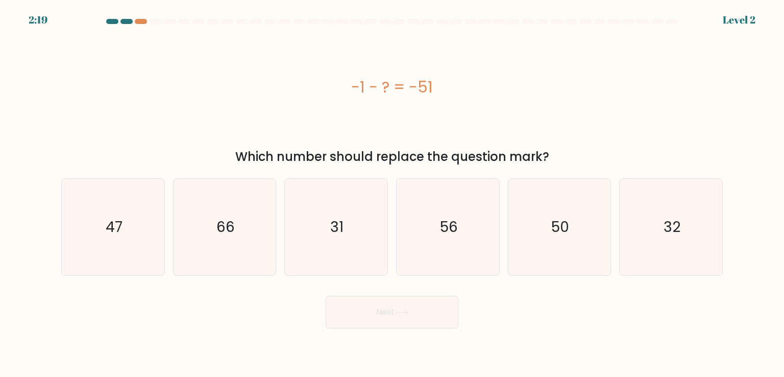 Image resolution: width=784 pixels, height=377 pixels. I want to click on text: 31, so click(337, 227).